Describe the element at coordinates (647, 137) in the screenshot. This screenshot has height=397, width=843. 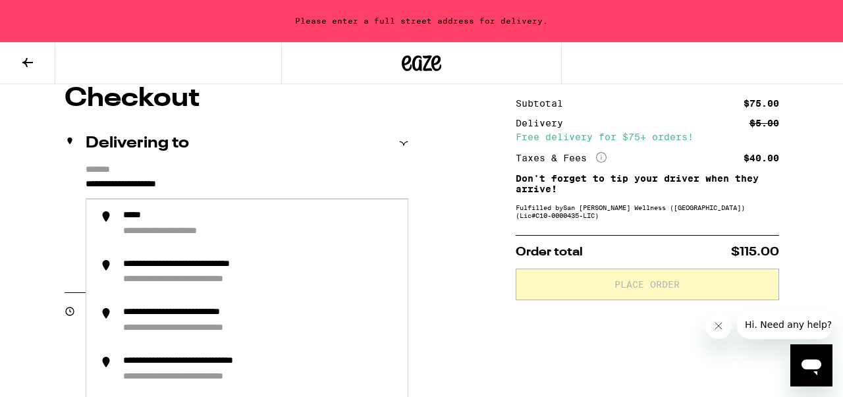
I see `div: Free delivery for $75+ orders!` at that location.